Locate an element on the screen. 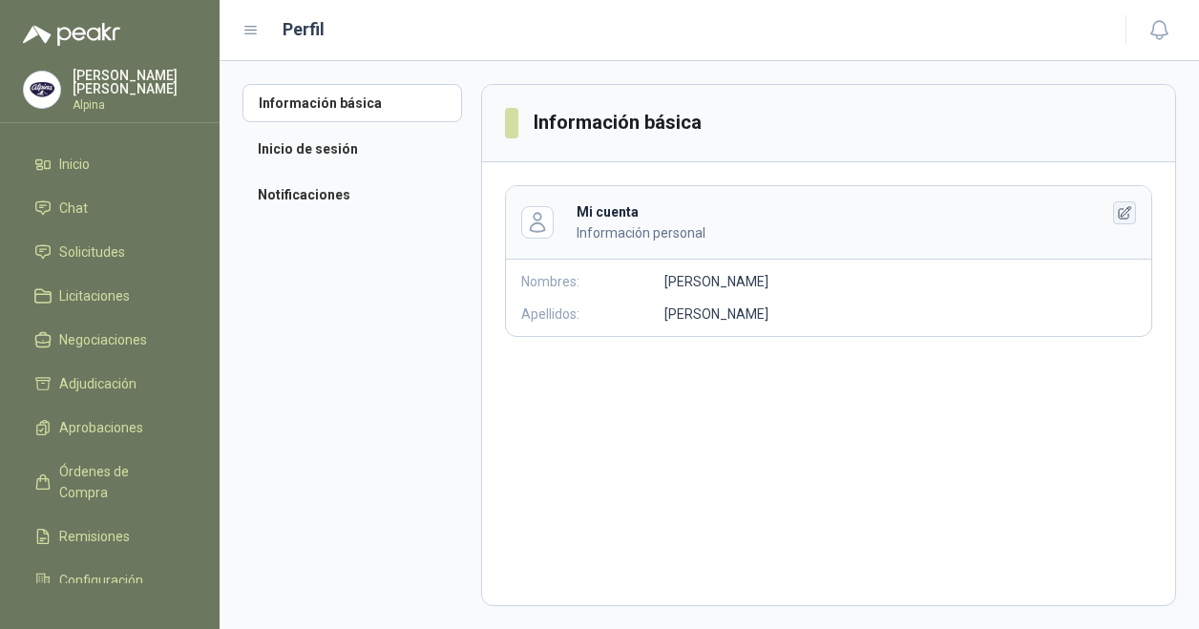 This screenshot has height=629, width=1199. a: Órdenes de Compra is located at coordinates (110, 482).